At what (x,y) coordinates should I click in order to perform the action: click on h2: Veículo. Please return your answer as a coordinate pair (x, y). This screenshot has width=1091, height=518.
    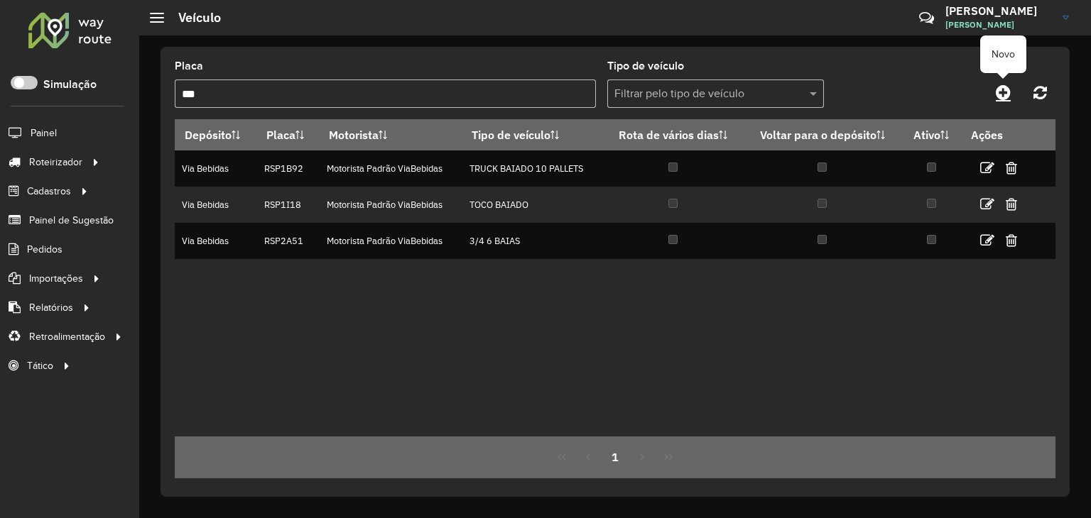
    Looking at the image, I should click on (192, 18).